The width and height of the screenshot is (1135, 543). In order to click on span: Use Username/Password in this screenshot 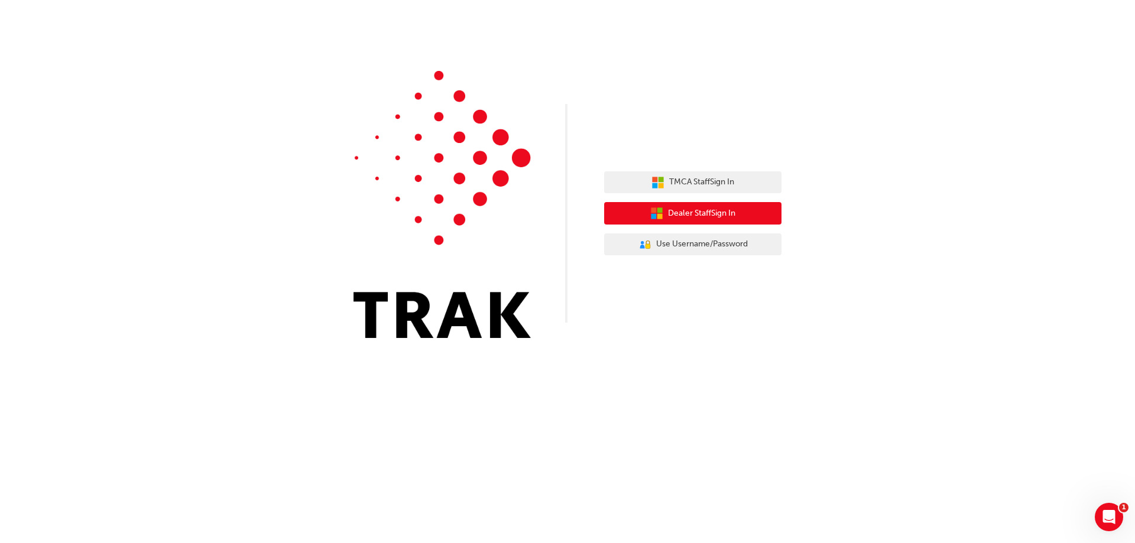, I will do `click(702, 244)`.